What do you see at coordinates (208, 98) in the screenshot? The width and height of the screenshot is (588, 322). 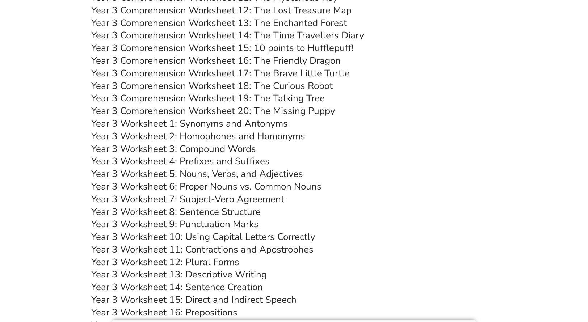 I see `a: Year 3 Comprehension Worksheet 19: The Talking Tree` at bounding box center [208, 98].